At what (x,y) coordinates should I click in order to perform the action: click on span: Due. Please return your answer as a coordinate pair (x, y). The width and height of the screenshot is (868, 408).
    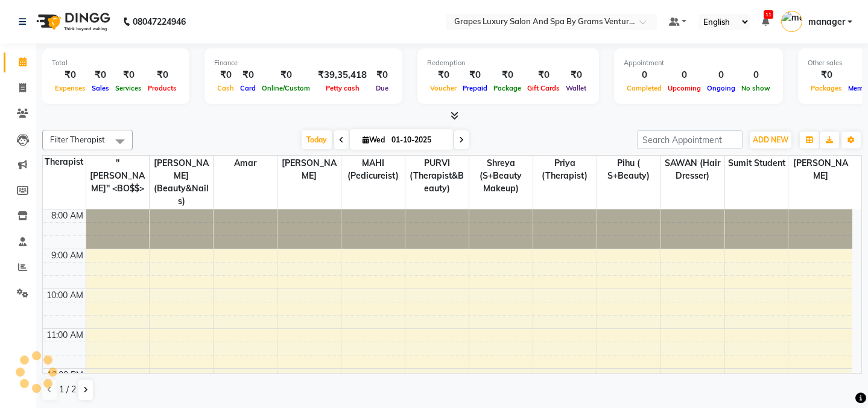
    Looking at the image, I should click on (382, 88).